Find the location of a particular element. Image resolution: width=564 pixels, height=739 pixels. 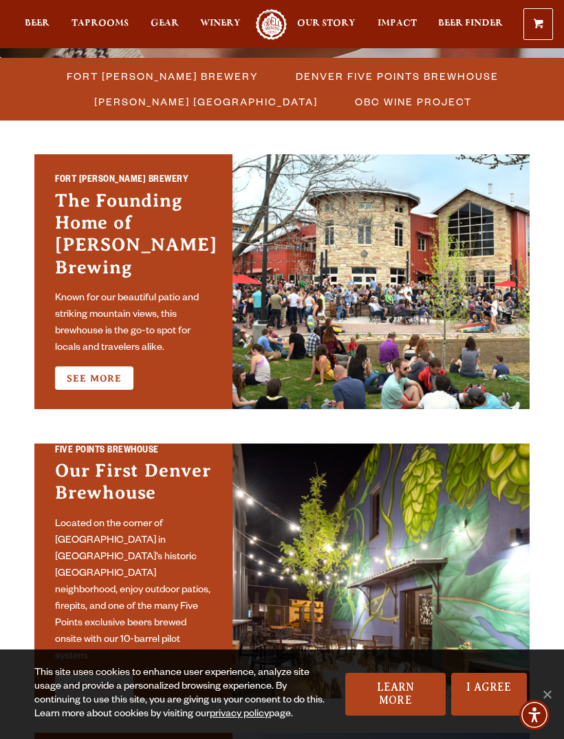

a: I Agree is located at coordinates (489, 694).